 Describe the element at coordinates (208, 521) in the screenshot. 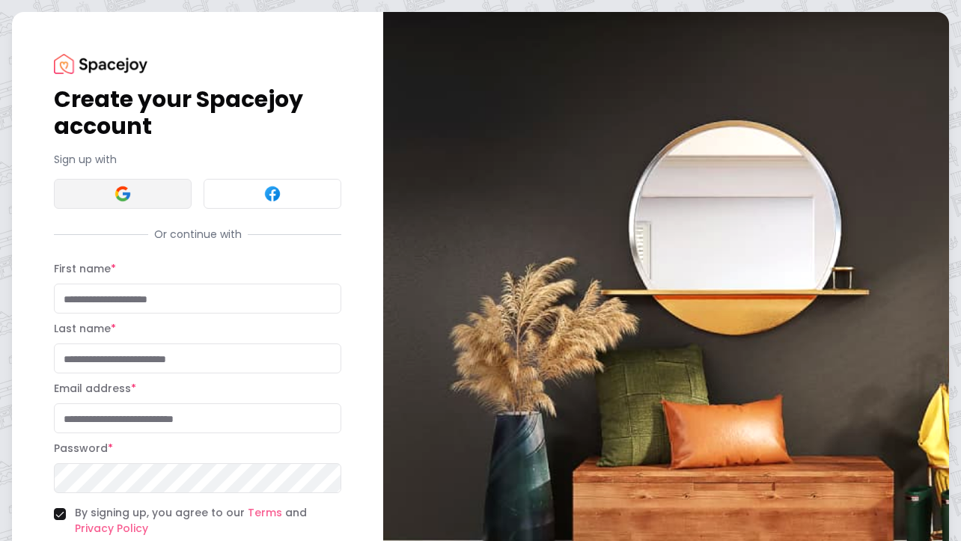

I see `label: By signing up, you agree to our and` at that location.